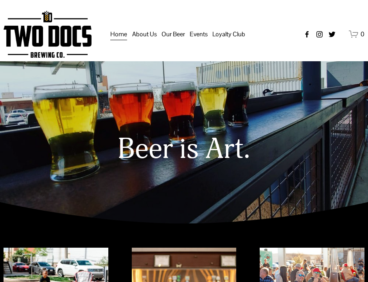 This screenshot has width=368, height=282. Describe the element at coordinates (198, 34) in the screenshot. I see `span: Events` at that location.